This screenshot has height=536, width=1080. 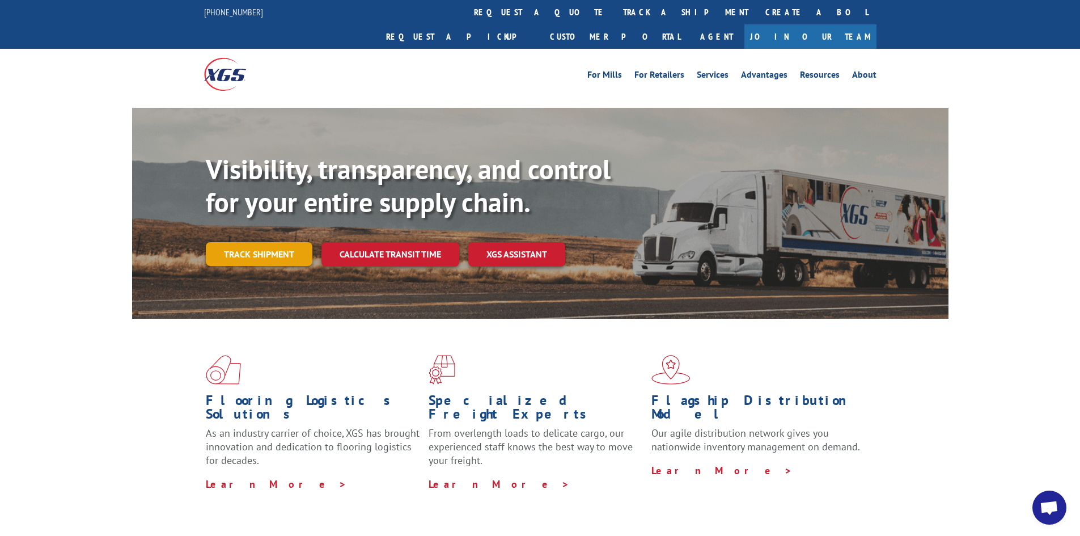 I want to click on span: As an industry carrier of choice, XGS has brought innovation and dedication to flooring logistics..., so click(x=312, y=446).